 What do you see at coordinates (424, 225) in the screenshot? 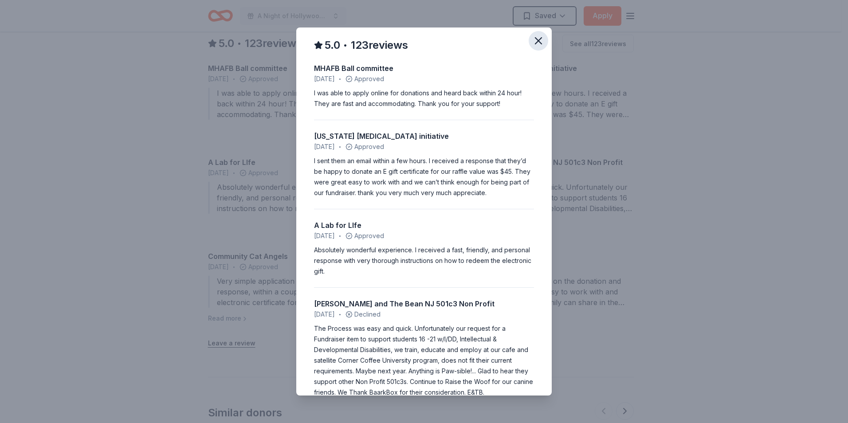
I see `div: A Lab for LIfe` at bounding box center [424, 225].